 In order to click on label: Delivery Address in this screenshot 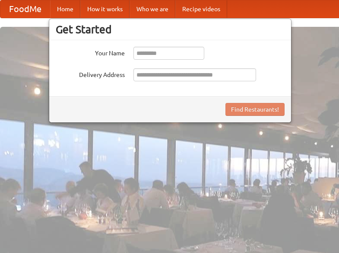, I will do `click(90, 73)`.